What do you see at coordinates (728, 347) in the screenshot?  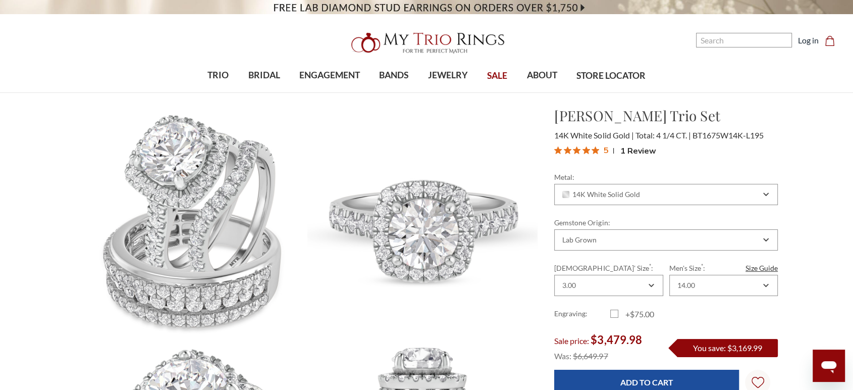 I see `span: You save: $3,169.99` at bounding box center [728, 347].